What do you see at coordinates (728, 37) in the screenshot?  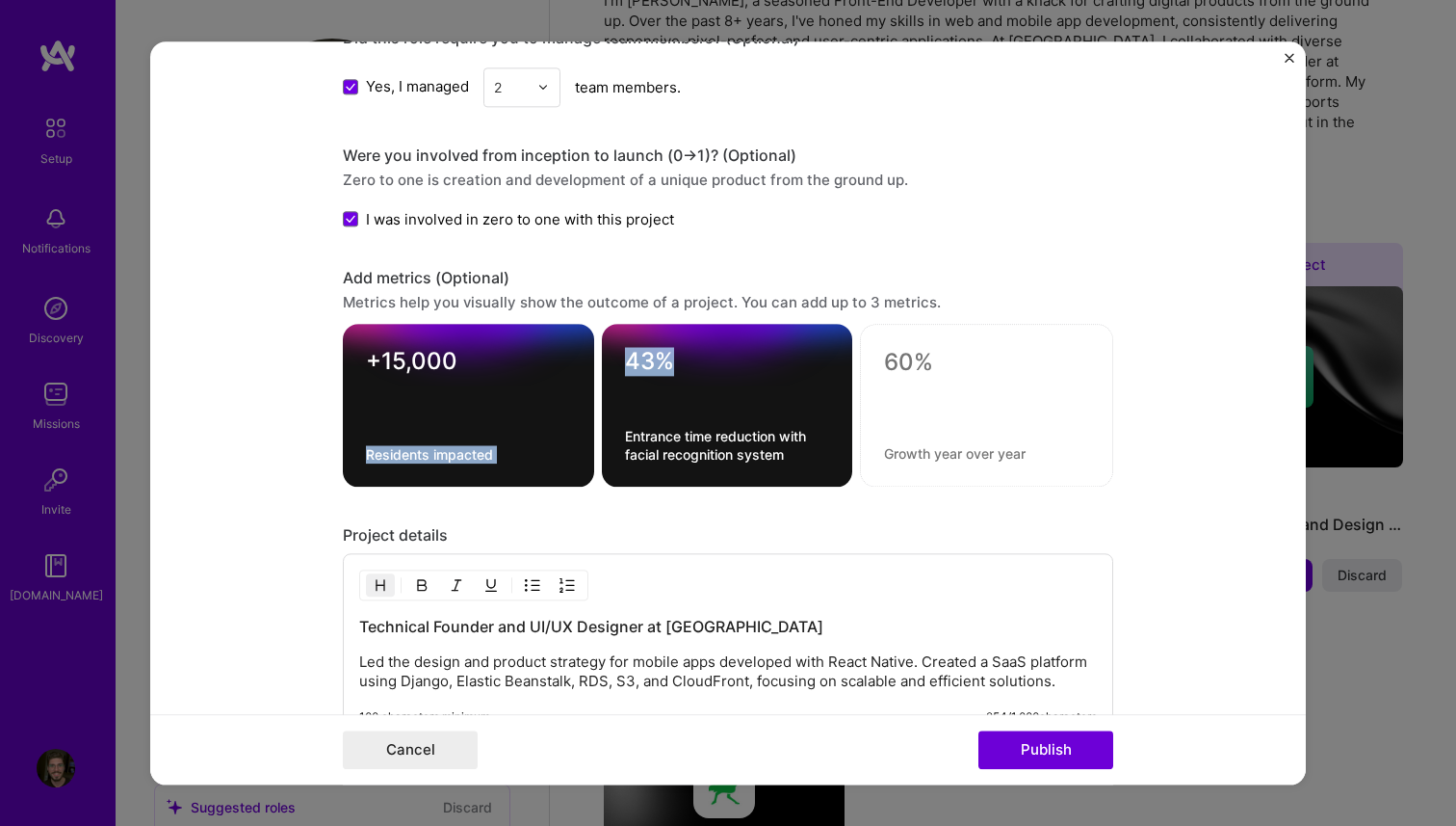 I see `div: Did this role require you to manage team members? (Optional)` at bounding box center [728, 37].